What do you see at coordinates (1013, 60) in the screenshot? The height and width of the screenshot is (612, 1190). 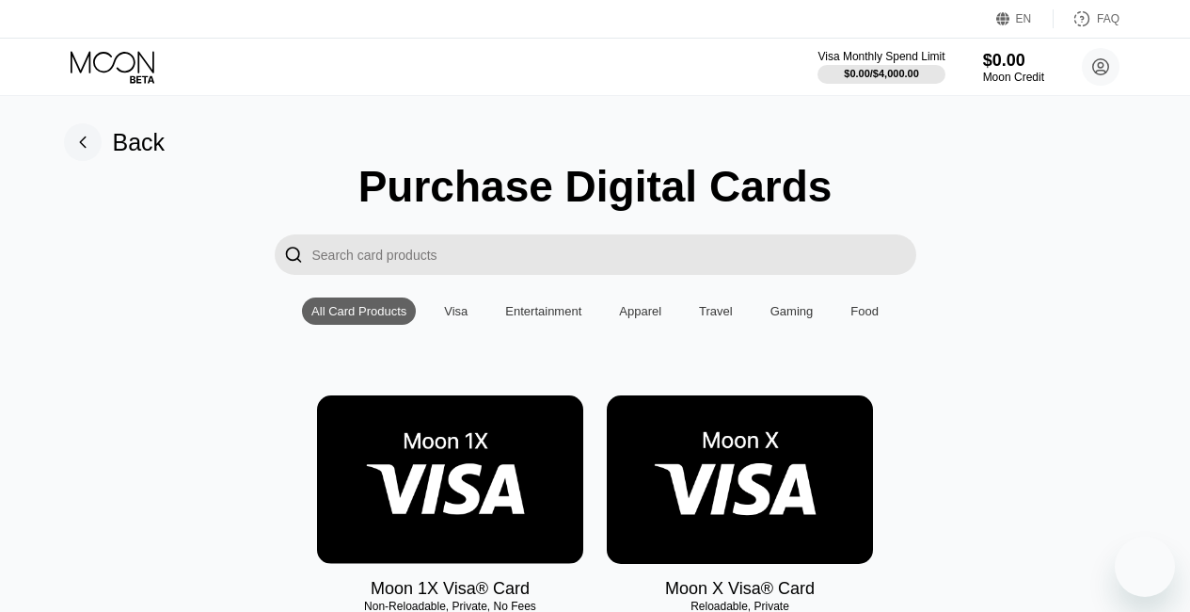 I see `div: $0.00` at bounding box center [1013, 60].